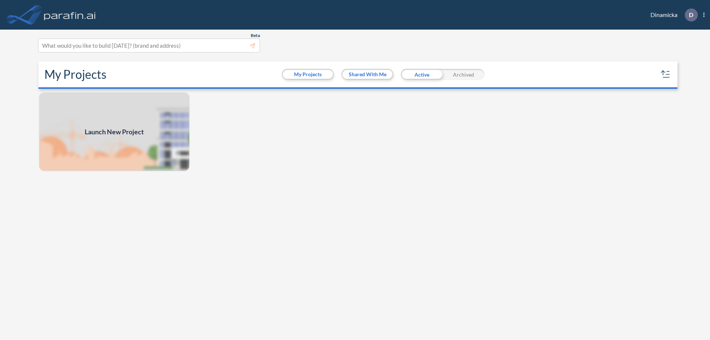 This screenshot has height=340, width=710. What do you see at coordinates (114, 132) in the screenshot?
I see `span: Launch New Project` at bounding box center [114, 132].